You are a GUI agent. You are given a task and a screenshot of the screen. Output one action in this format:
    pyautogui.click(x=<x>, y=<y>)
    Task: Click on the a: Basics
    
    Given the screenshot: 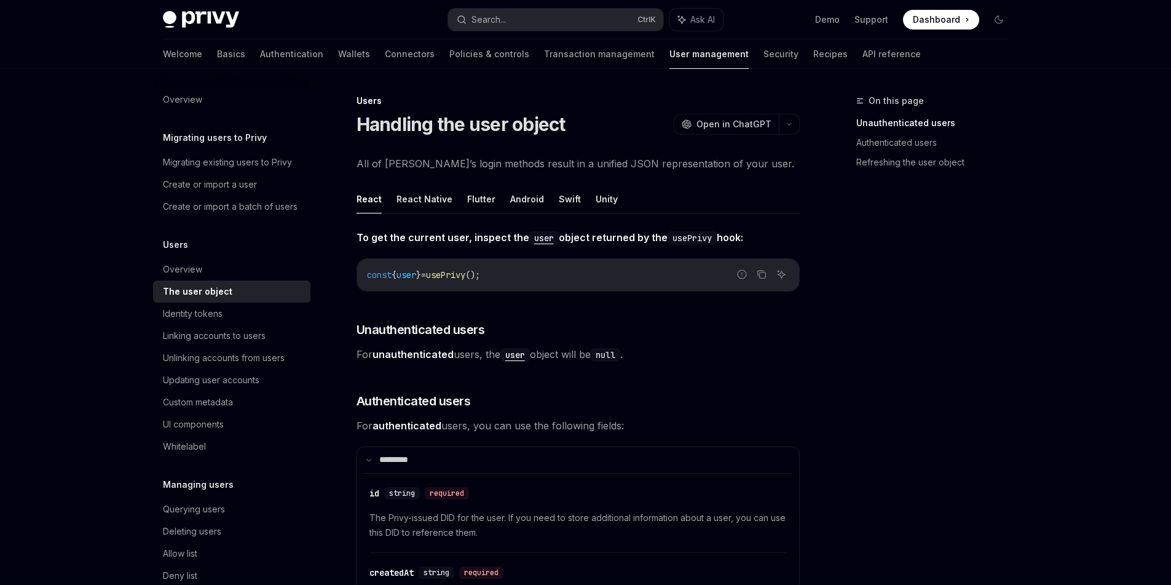 What is the action you would take?
    pyautogui.click(x=231, y=54)
    